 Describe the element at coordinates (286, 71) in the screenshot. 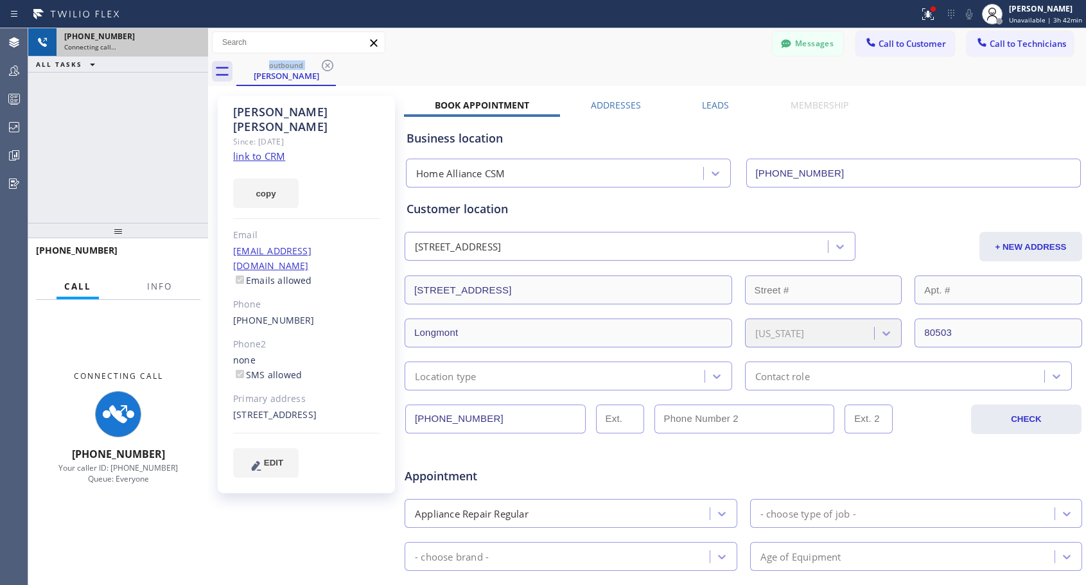

I see `div: Robert Ingle` at that location.